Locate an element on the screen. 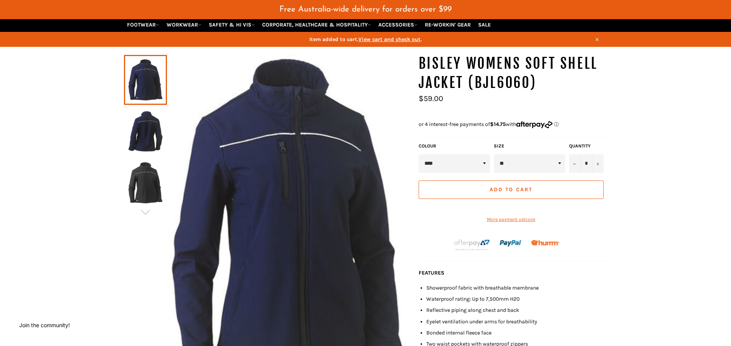  span: $59.00 is located at coordinates (431, 98).